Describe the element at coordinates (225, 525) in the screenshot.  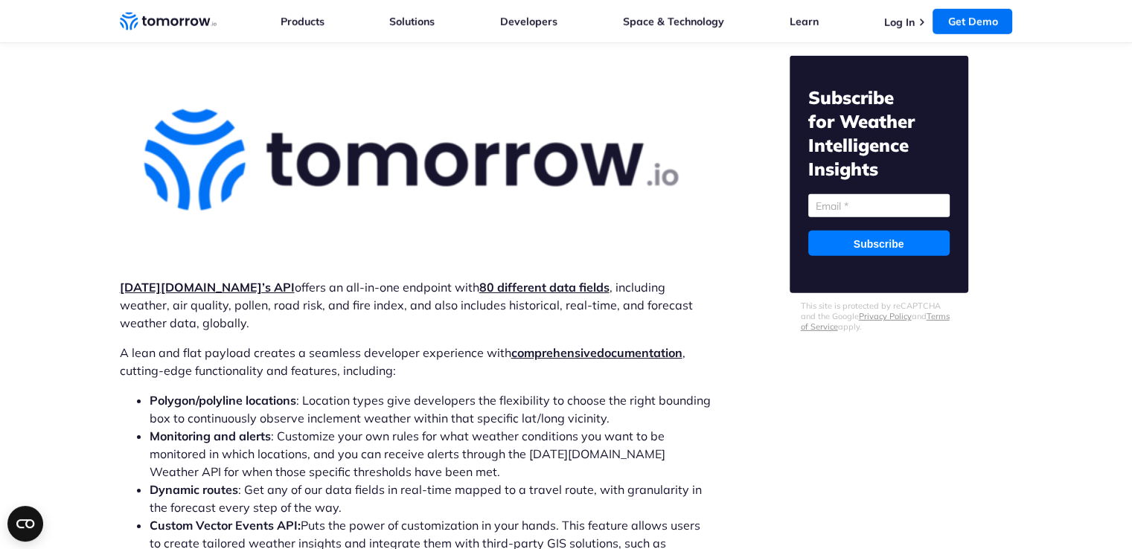
I see `b: Custom Vector Events API:` at that location.